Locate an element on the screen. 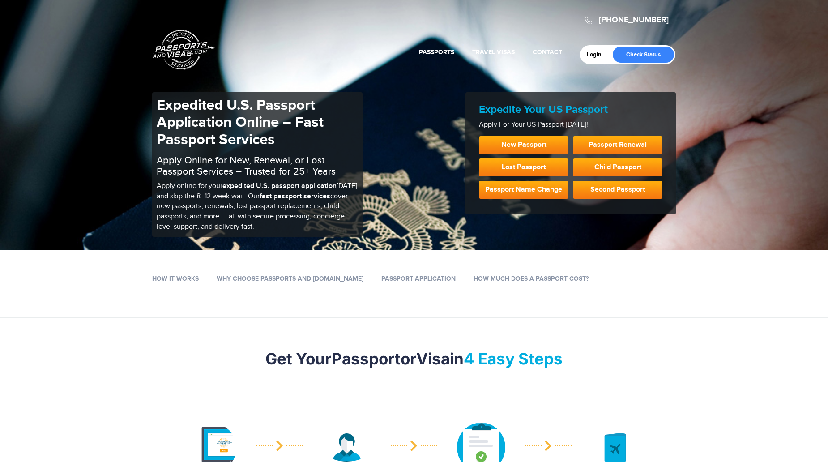 Image resolution: width=828 pixels, height=462 pixels. h2: Get Your or in is located at coordinates (414, 359).